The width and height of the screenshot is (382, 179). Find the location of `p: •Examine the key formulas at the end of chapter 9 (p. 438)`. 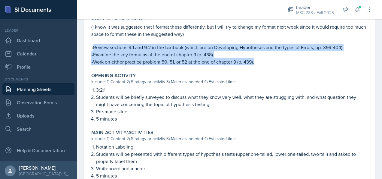

p: •Examine the key formulas at the end of chapter 9 (p. 438) is located at coordinates (230, 54).